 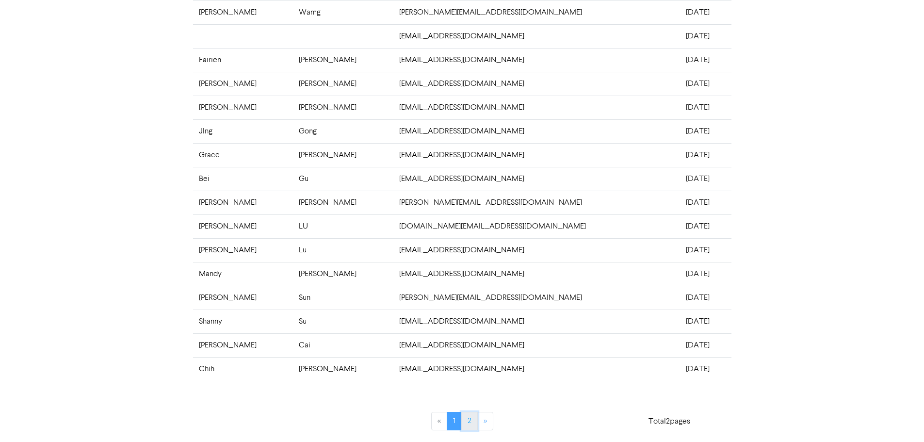 What do you see at coordinates (243, 60) in the screenshot?
I see `td: Fairien` at bounding box center [243, 60].